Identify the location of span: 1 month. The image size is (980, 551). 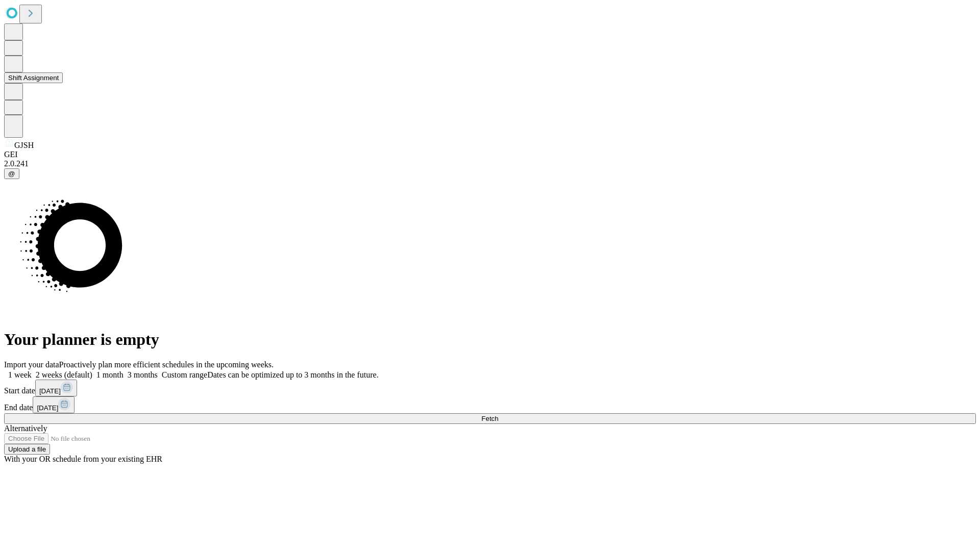
(110, 375).